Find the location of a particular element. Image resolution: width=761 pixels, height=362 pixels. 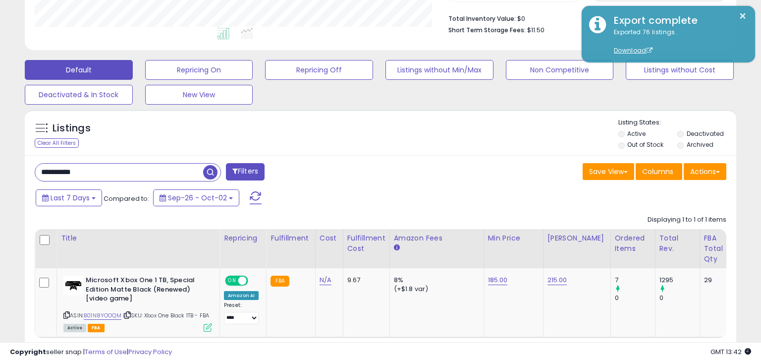

span: All listings currently available for purchase on Amazon is located at coordinates (75, 327).